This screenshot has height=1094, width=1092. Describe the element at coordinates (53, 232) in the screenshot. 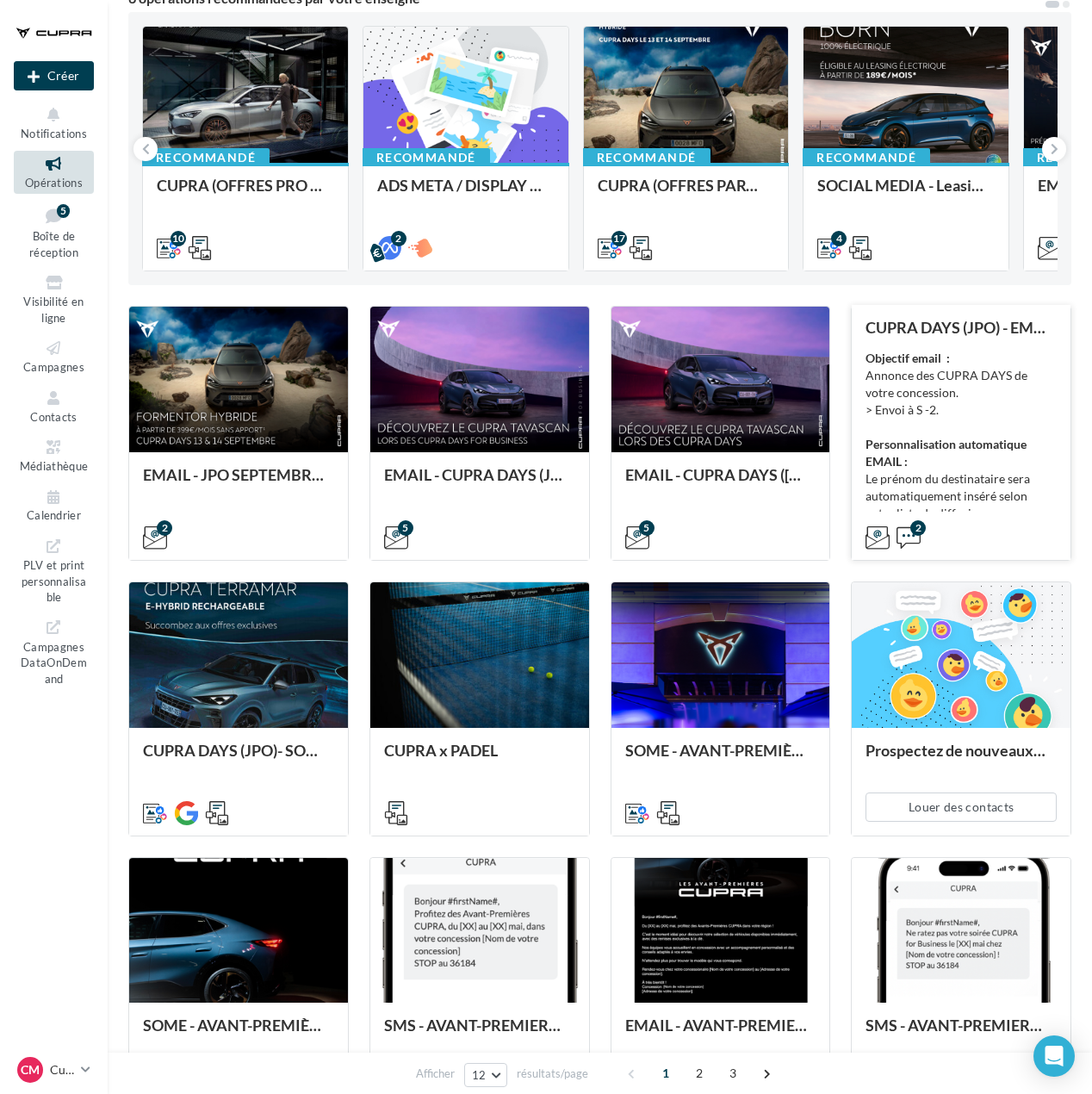

I see `a: Boîte de réception5` at that location.